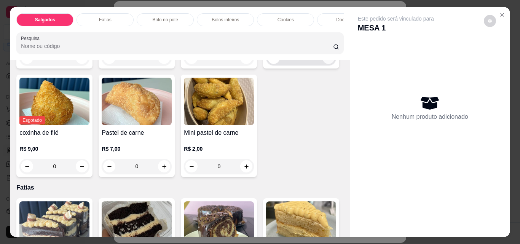 This screenshot has height=244, width=520. What do you see at coordinates (177, 46) in the screenshot?
I see `input: Pesquisa` at bounding box center [177, 46].